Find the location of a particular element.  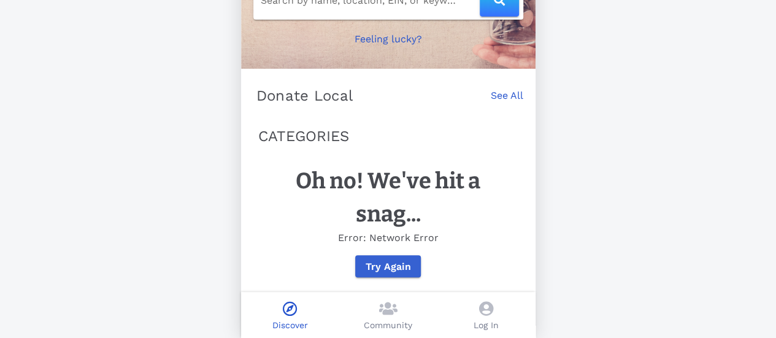

h1: Oh no! We've hit a snag... is located at coordinates (389, 198).